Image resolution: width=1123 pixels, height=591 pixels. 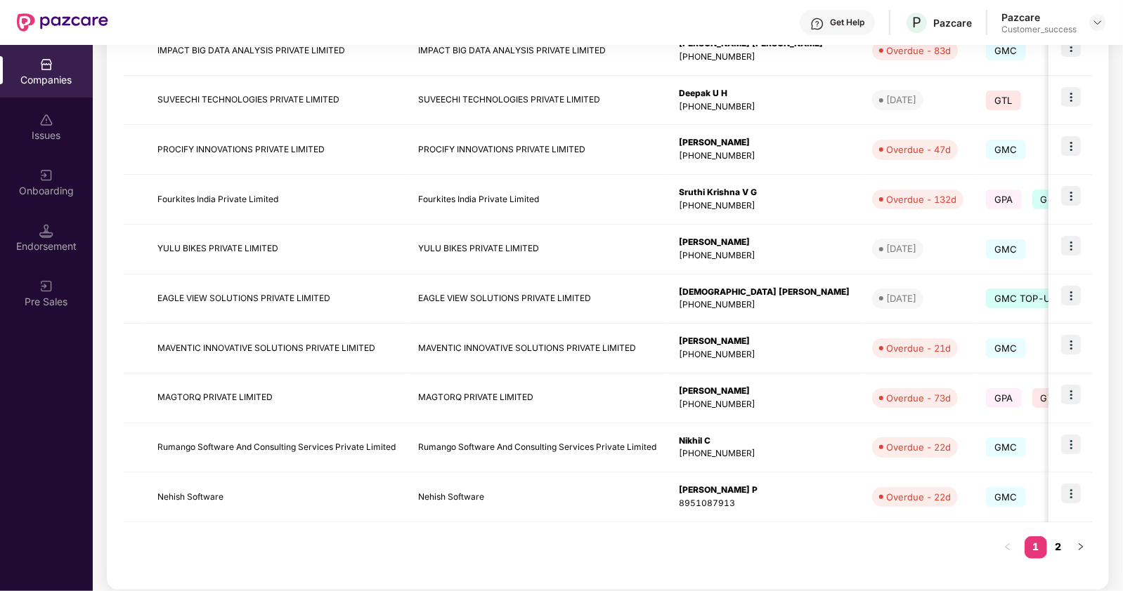 What do you see at coordinates (1080, 548) in the screenshot?
I see `li: Next Page` at bounding box center [1080, 548].